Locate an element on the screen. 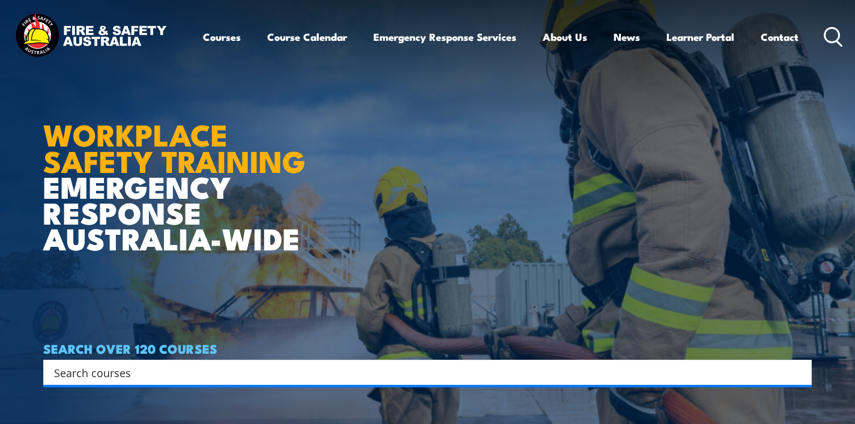 This screenshot has width=855, height=424. form: Search form is located at coordinates (422, 372).